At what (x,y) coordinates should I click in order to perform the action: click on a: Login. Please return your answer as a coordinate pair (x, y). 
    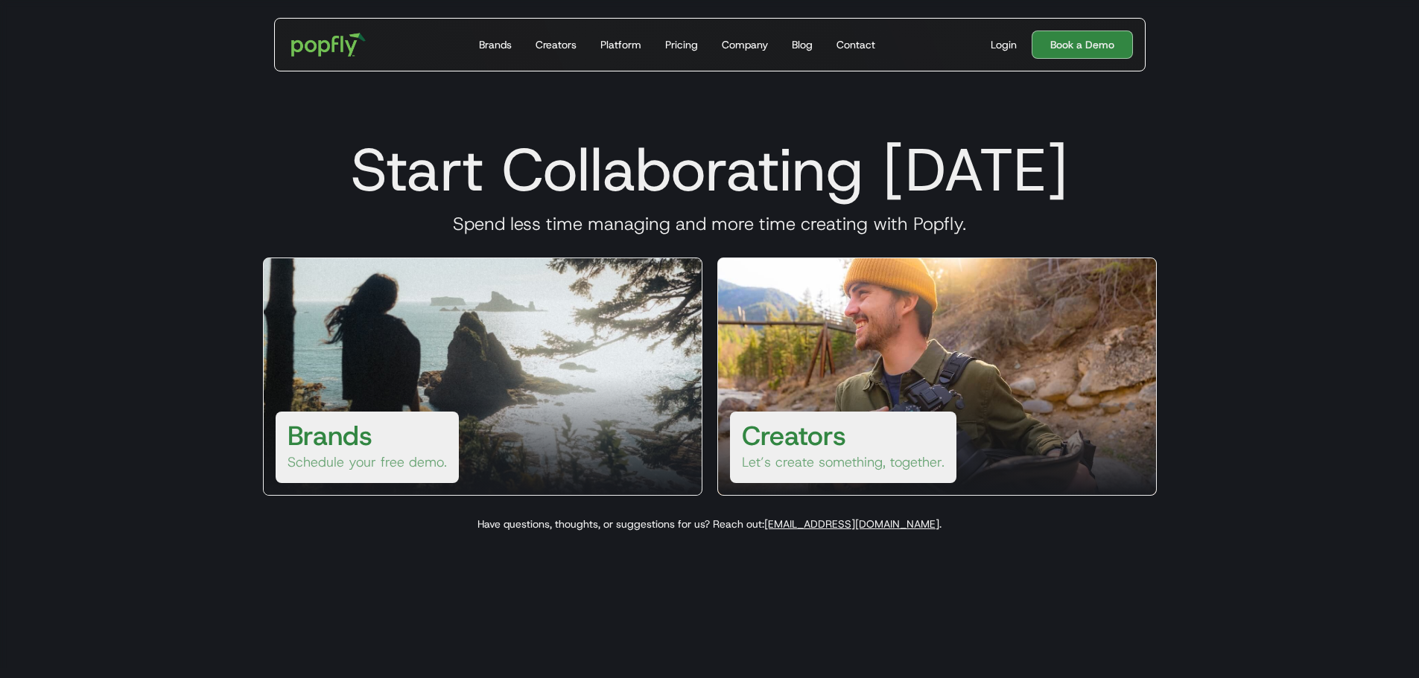
    Looking at the image, I should click on (1003, 45).